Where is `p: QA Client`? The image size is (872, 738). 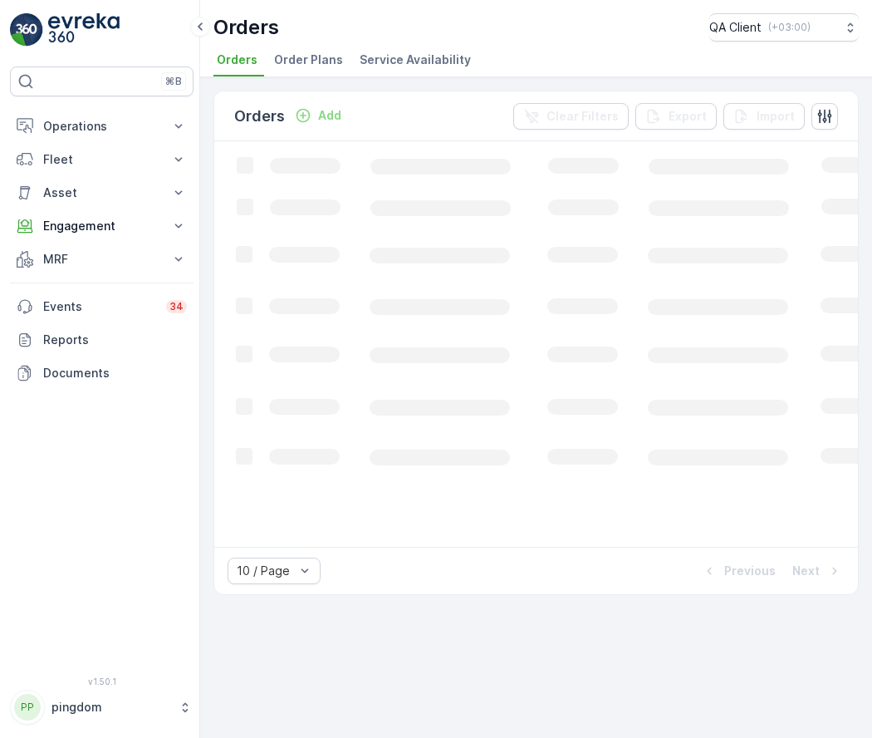
p: QA Client is located at coordinates (735, 27).